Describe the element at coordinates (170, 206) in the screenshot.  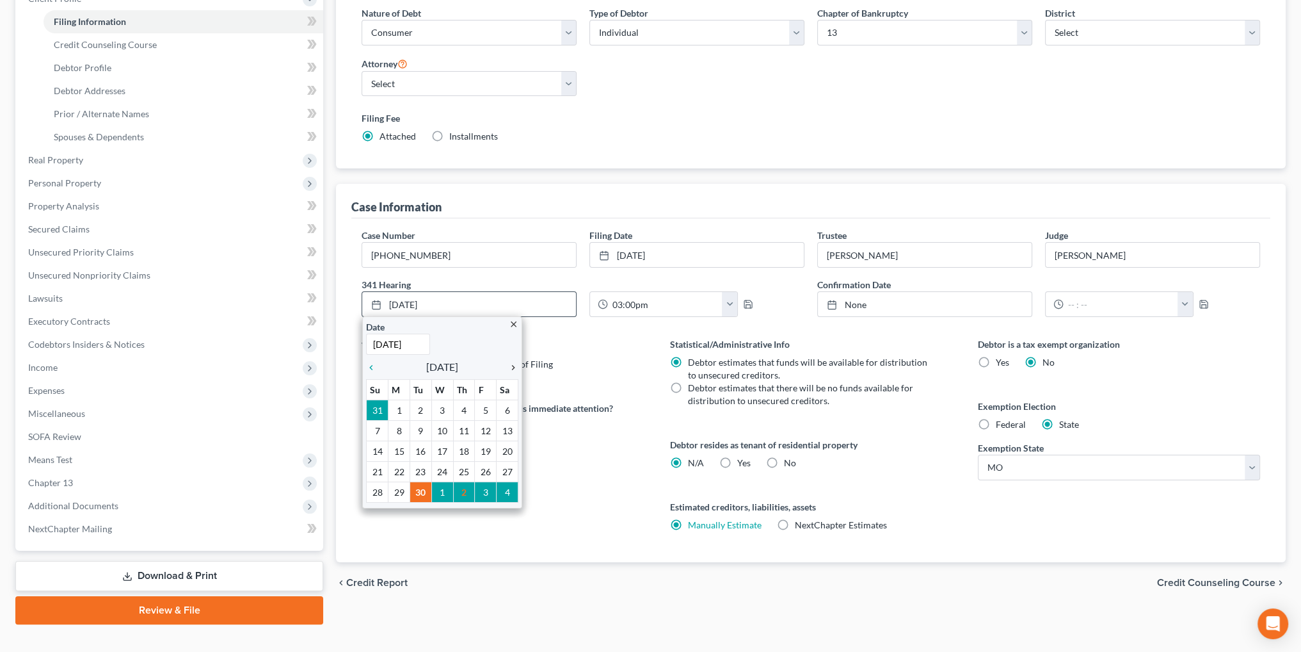
I see `a: Property Analysis` at that location.